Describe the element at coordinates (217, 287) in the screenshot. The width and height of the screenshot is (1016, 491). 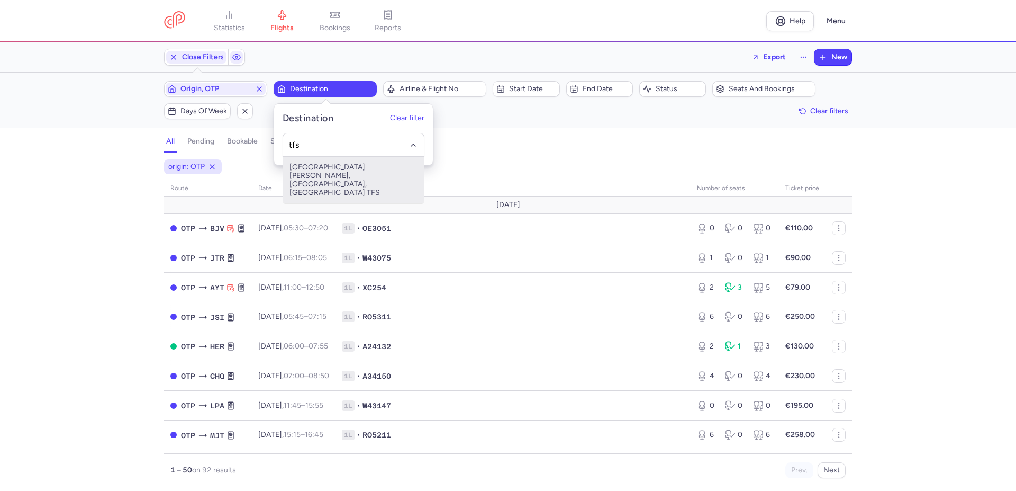
I see `span: Antalya, Antalya, Turkey` at that location.